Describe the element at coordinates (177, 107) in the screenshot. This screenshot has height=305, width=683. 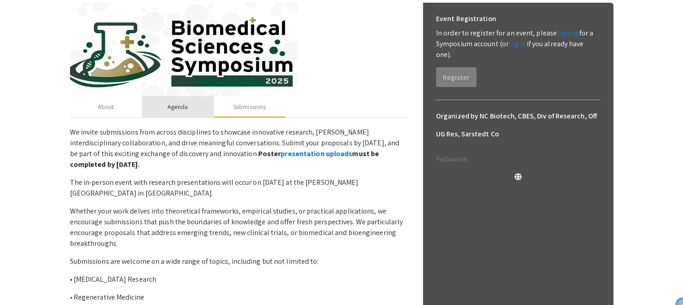
I see `div: Agenda` at that location.